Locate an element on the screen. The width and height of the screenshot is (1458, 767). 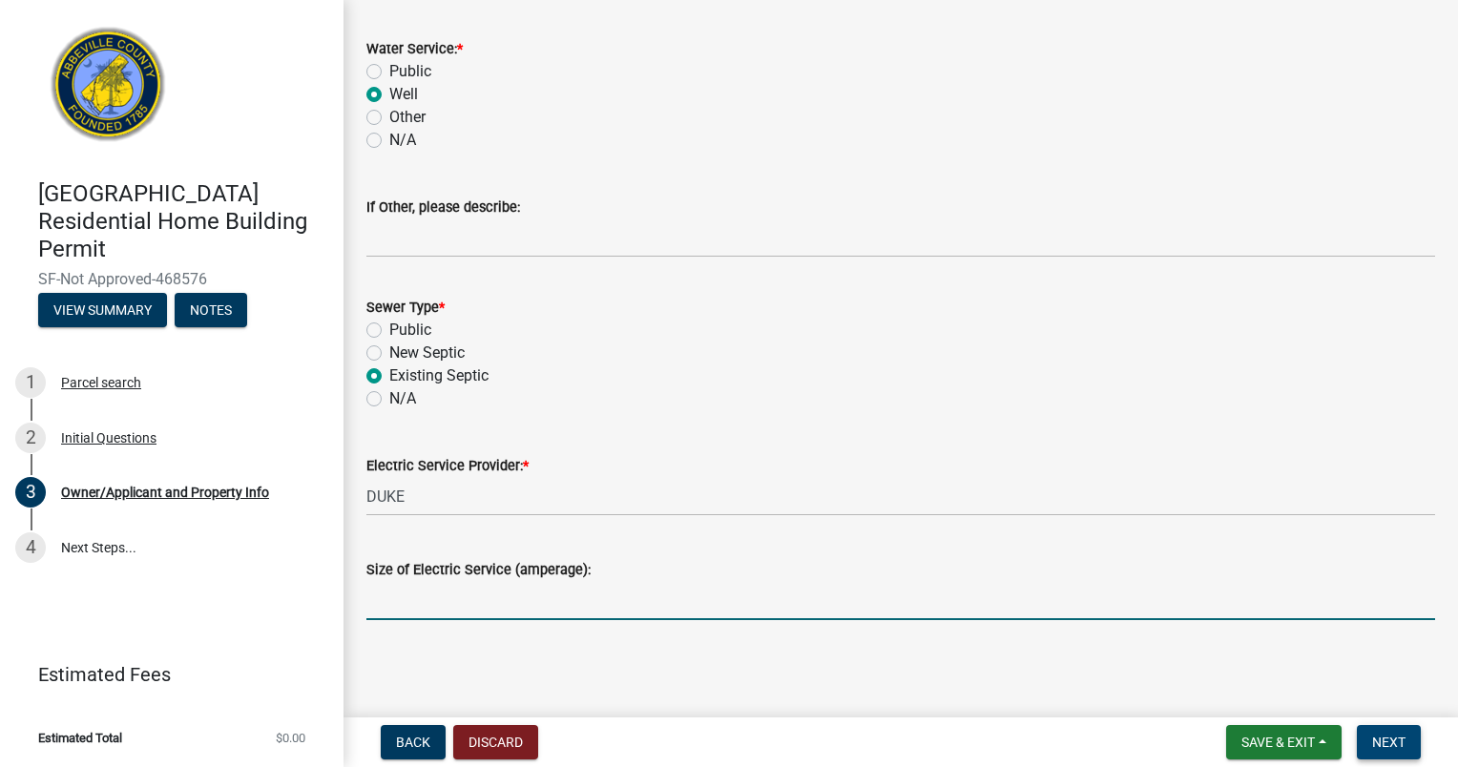
wm-modal-confirm: Summary is located at coordinates (102, 312).